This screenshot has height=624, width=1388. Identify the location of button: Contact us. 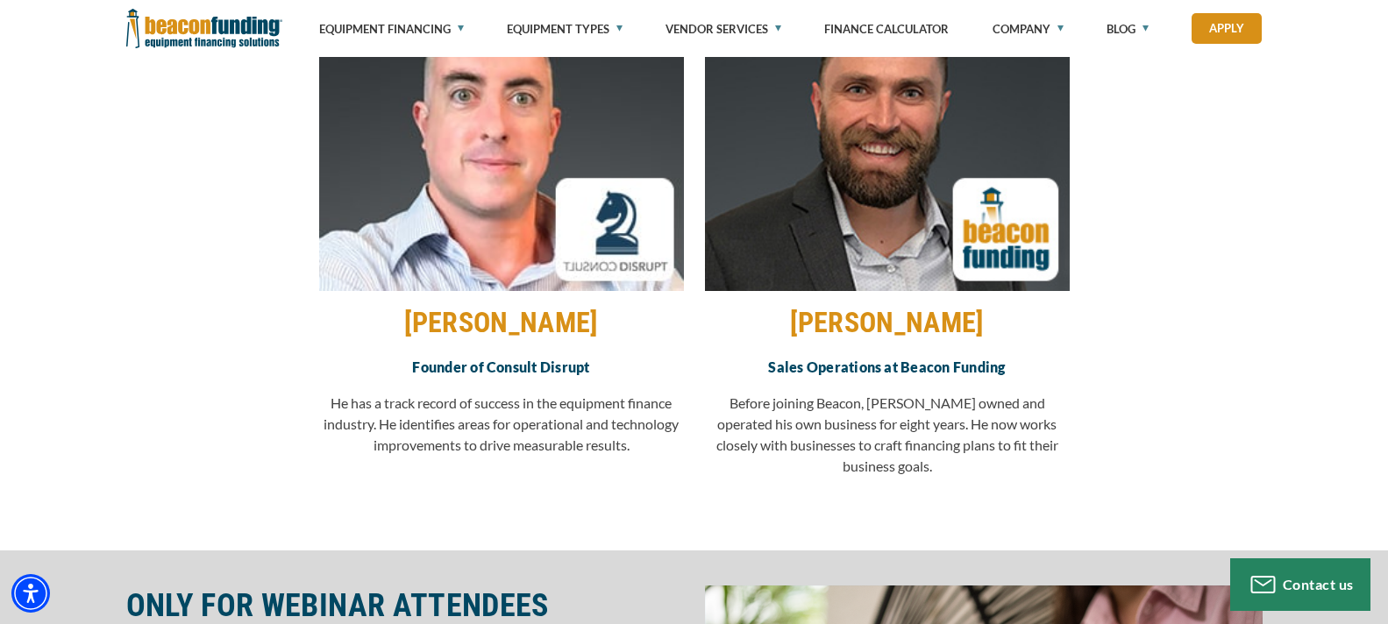
(1300, 585).